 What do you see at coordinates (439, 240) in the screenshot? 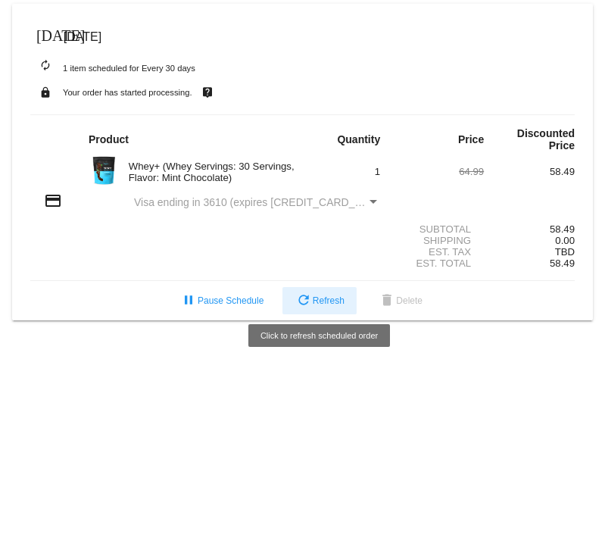
I see `div: Shipping` at bounding box center [439, 240].